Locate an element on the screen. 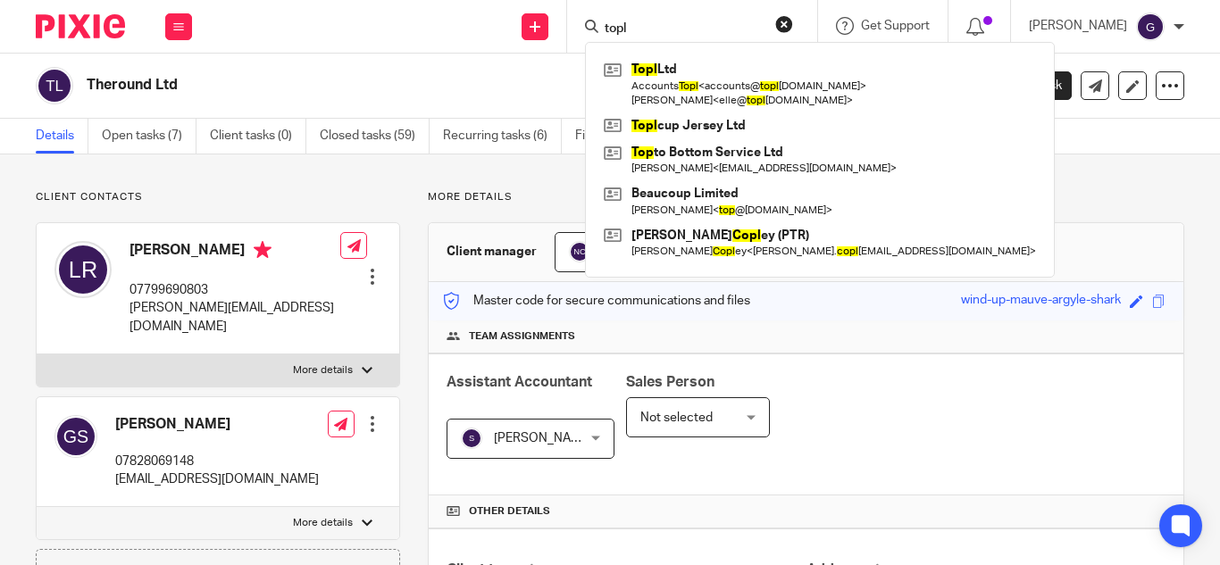  a: Recurring tasks (6) is located at coordinates (502, 136).